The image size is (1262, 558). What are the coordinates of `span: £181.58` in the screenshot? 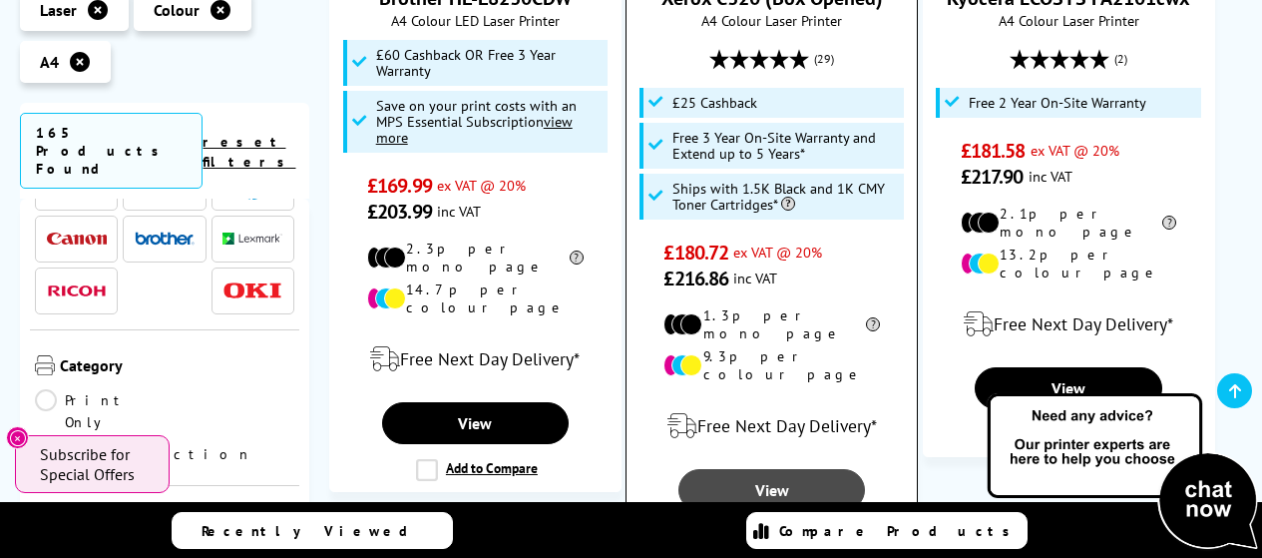 It's located at (993, 151).